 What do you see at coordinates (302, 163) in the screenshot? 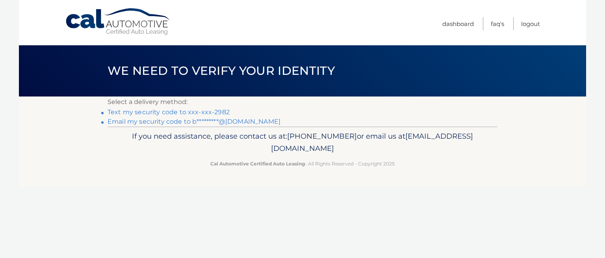
I see `p: - All Rights Reserved - Copyright 2025` at bounding box center [302, 163].